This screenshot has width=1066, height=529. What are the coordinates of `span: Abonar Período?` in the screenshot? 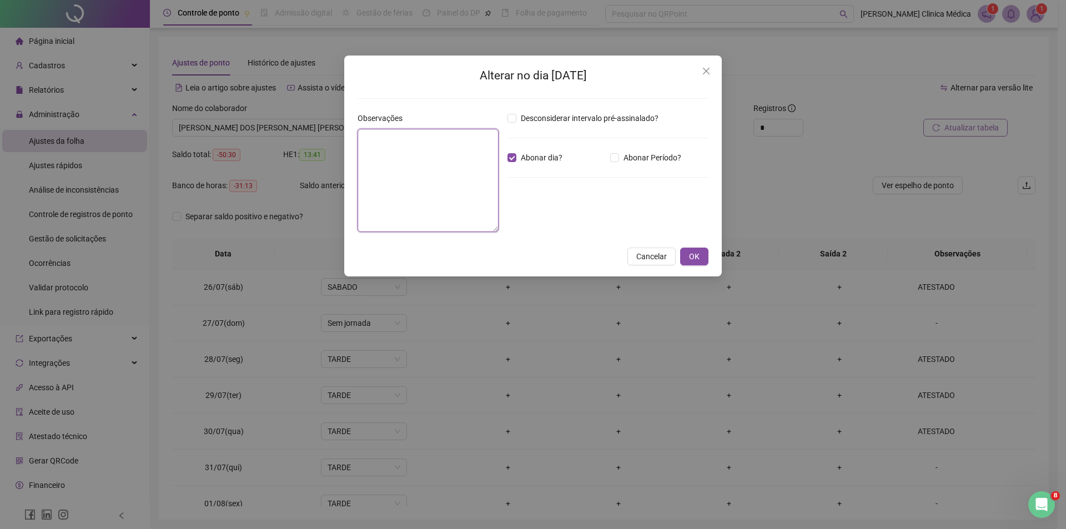 It's located at (652, 158).